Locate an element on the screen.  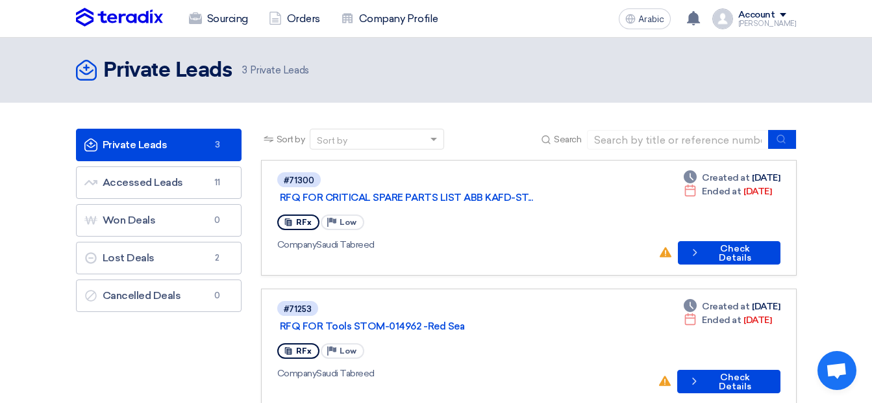
span: Sort by is located at coordinates (291, 139).